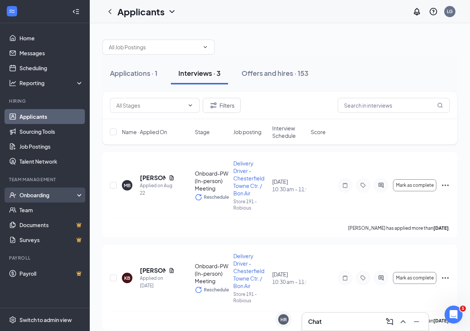 Image resolution: width=470 pixels, height=331 pixels. I want to click on div: Switch to admin view, so click(46, 320).